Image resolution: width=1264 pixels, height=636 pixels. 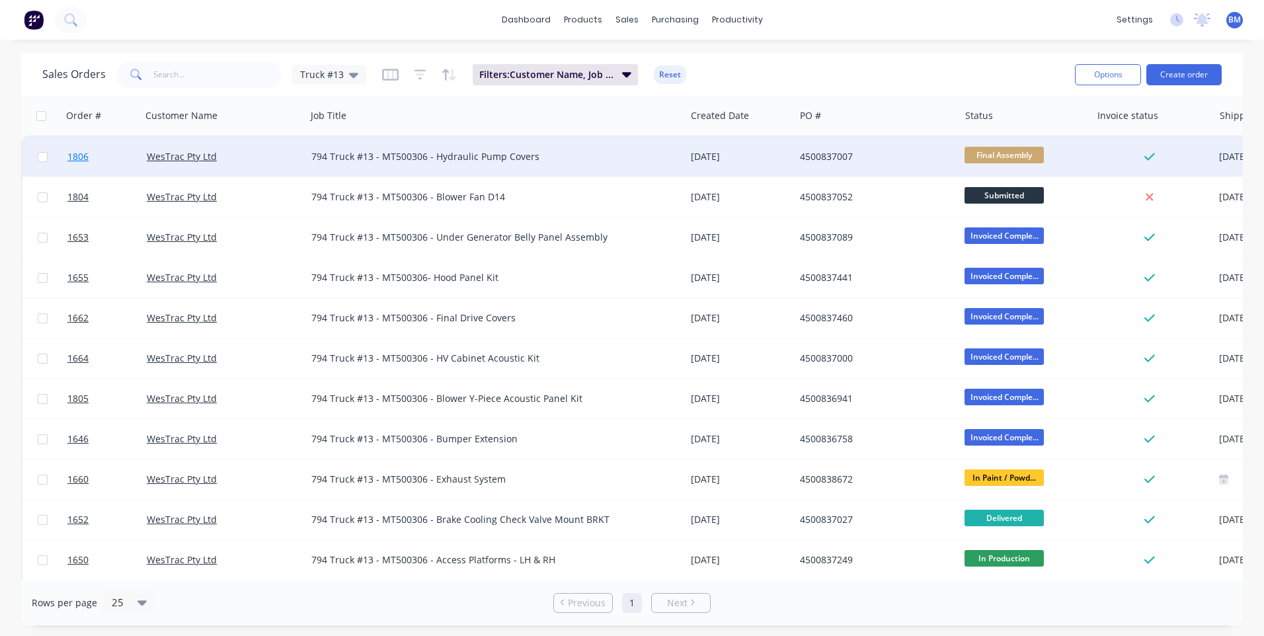 What do you see at coordinates (874, 278) in the screenshot?
I see `div: 4500837441` at bounding box center [874, 278].